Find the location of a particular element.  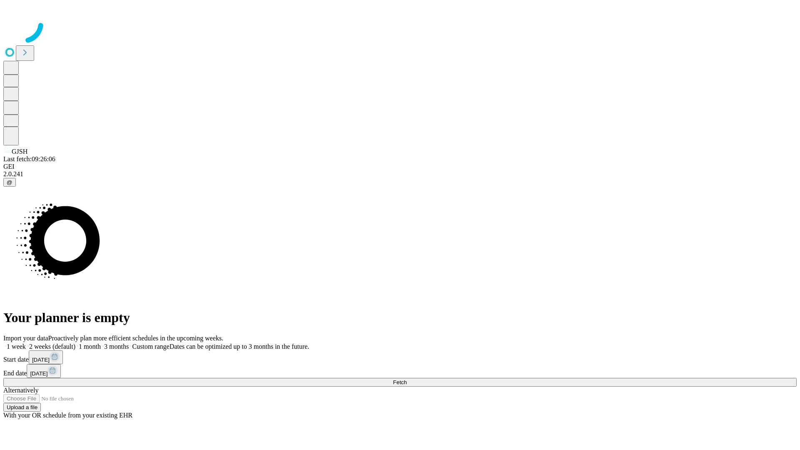

div: 2.0.241 is located at coordinates (400, 174).